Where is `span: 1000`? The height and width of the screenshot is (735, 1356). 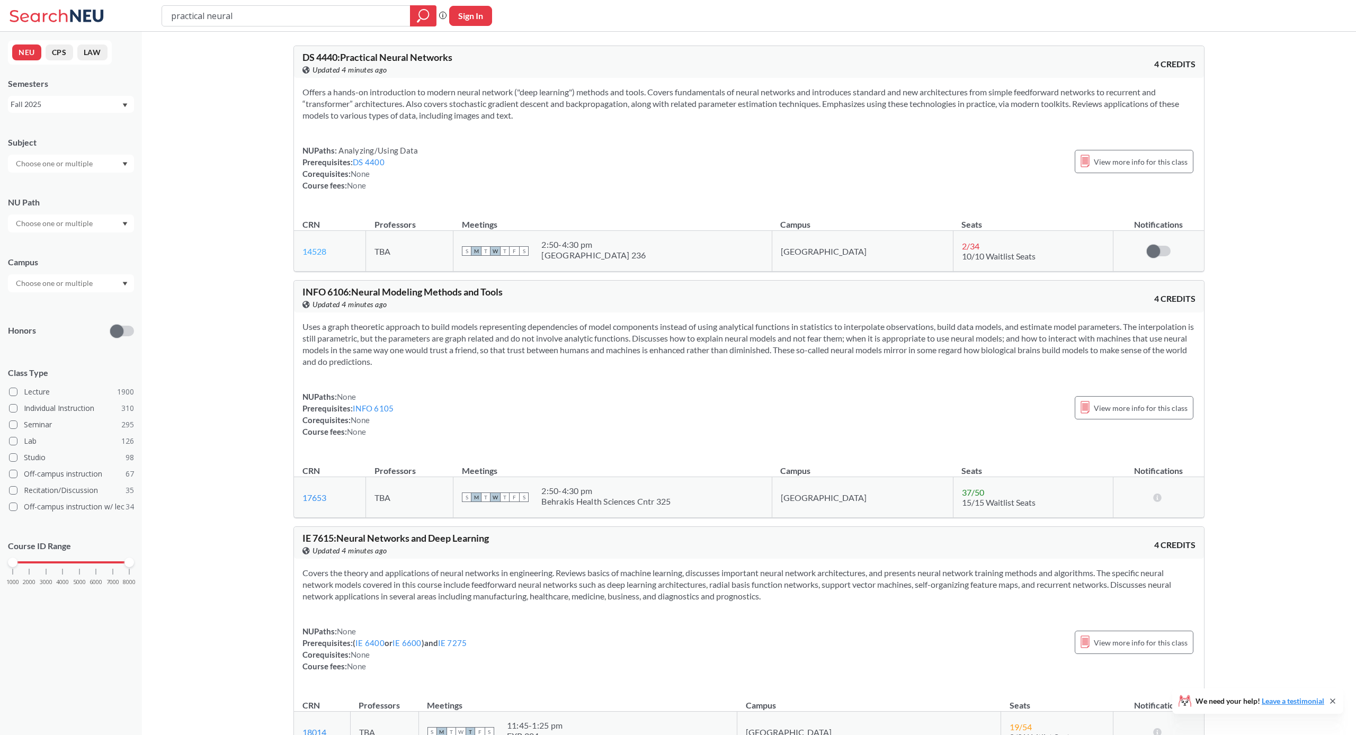 span: 1000 is located at coordinates (13, 582).